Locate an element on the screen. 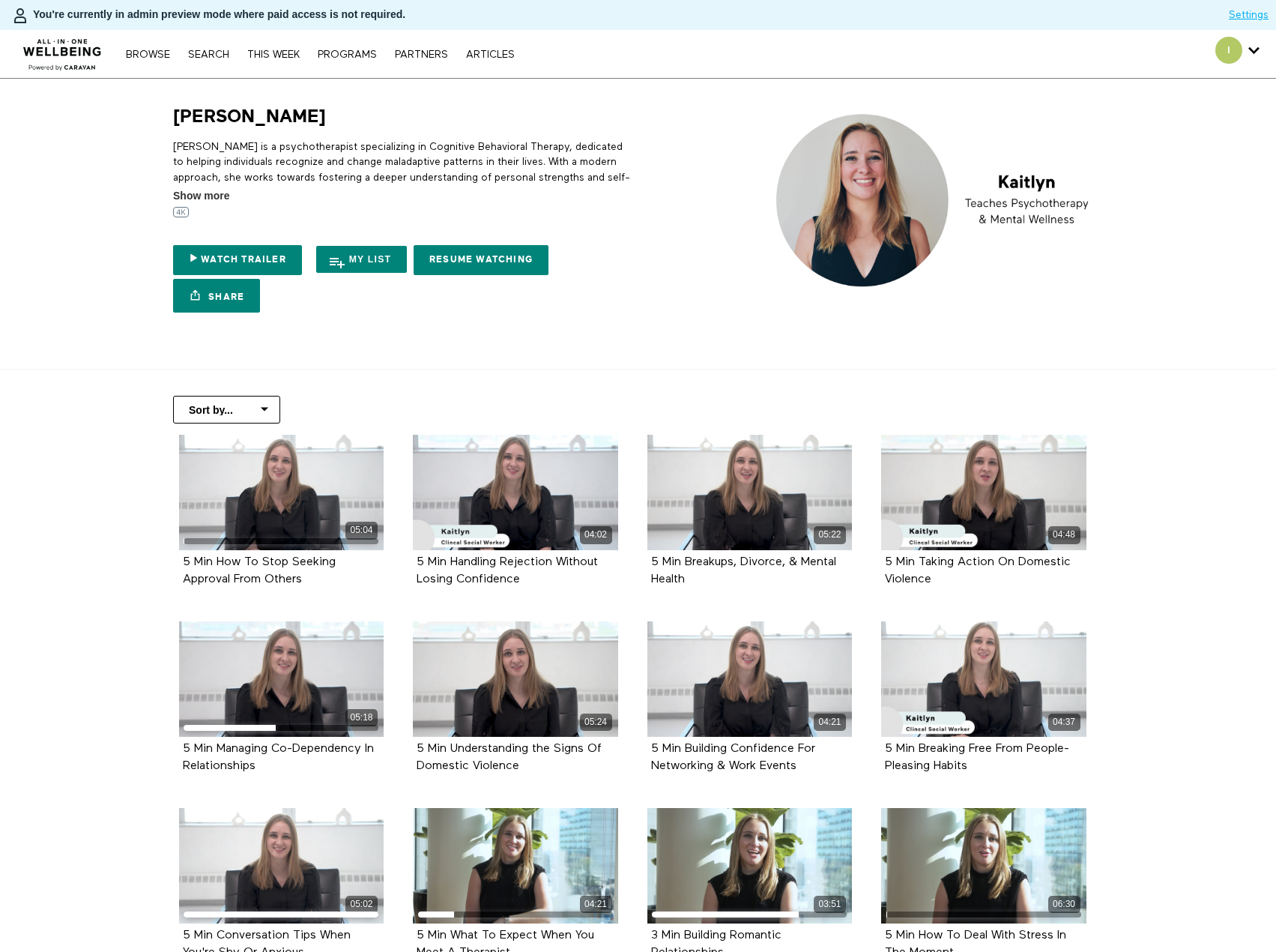 The image size is (1276, 952). a: 5 Min Breakups, Divorce, & Mental Health is located at coordinates (743, 570).